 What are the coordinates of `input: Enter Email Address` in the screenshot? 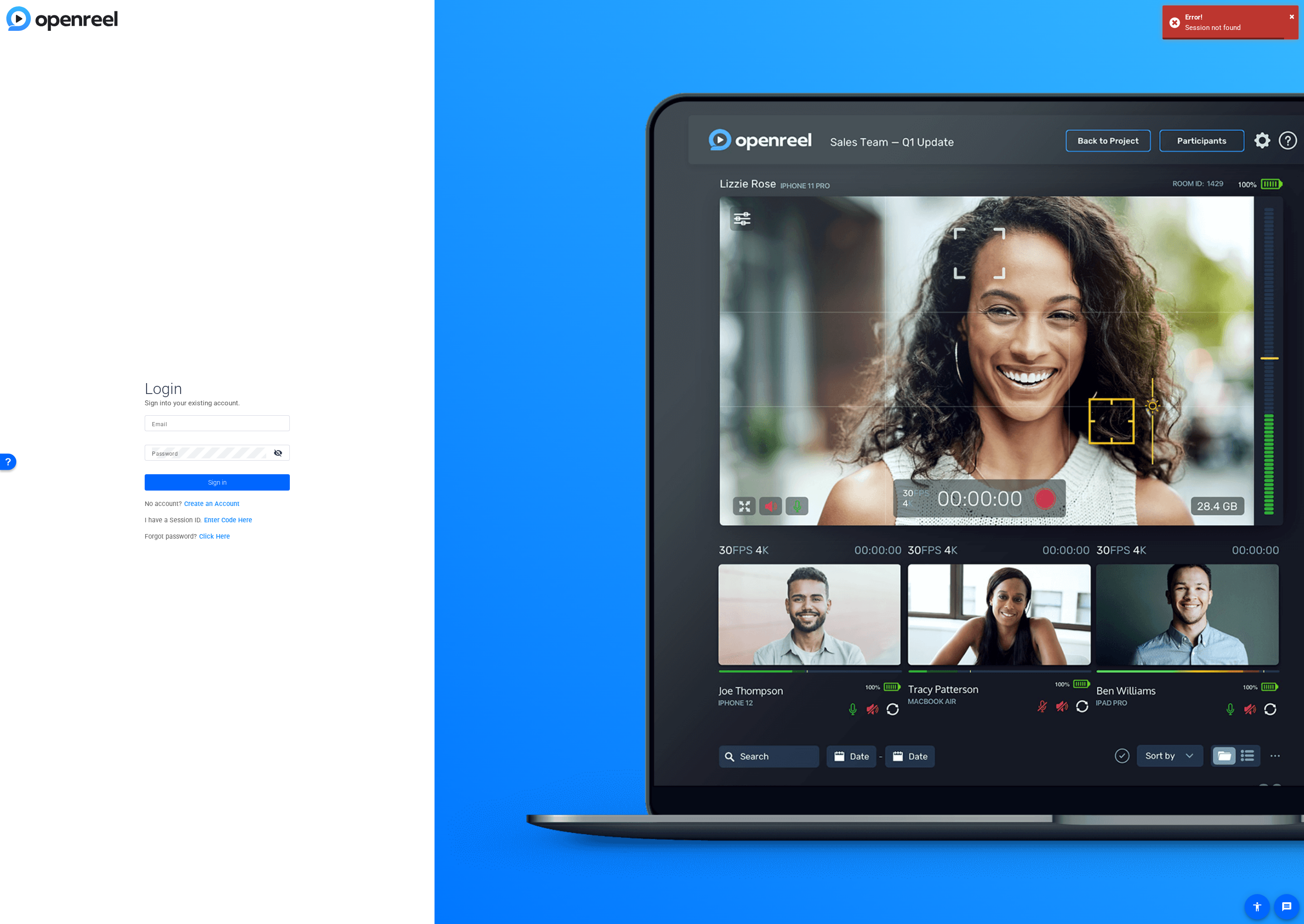 It's located at (217, 423).